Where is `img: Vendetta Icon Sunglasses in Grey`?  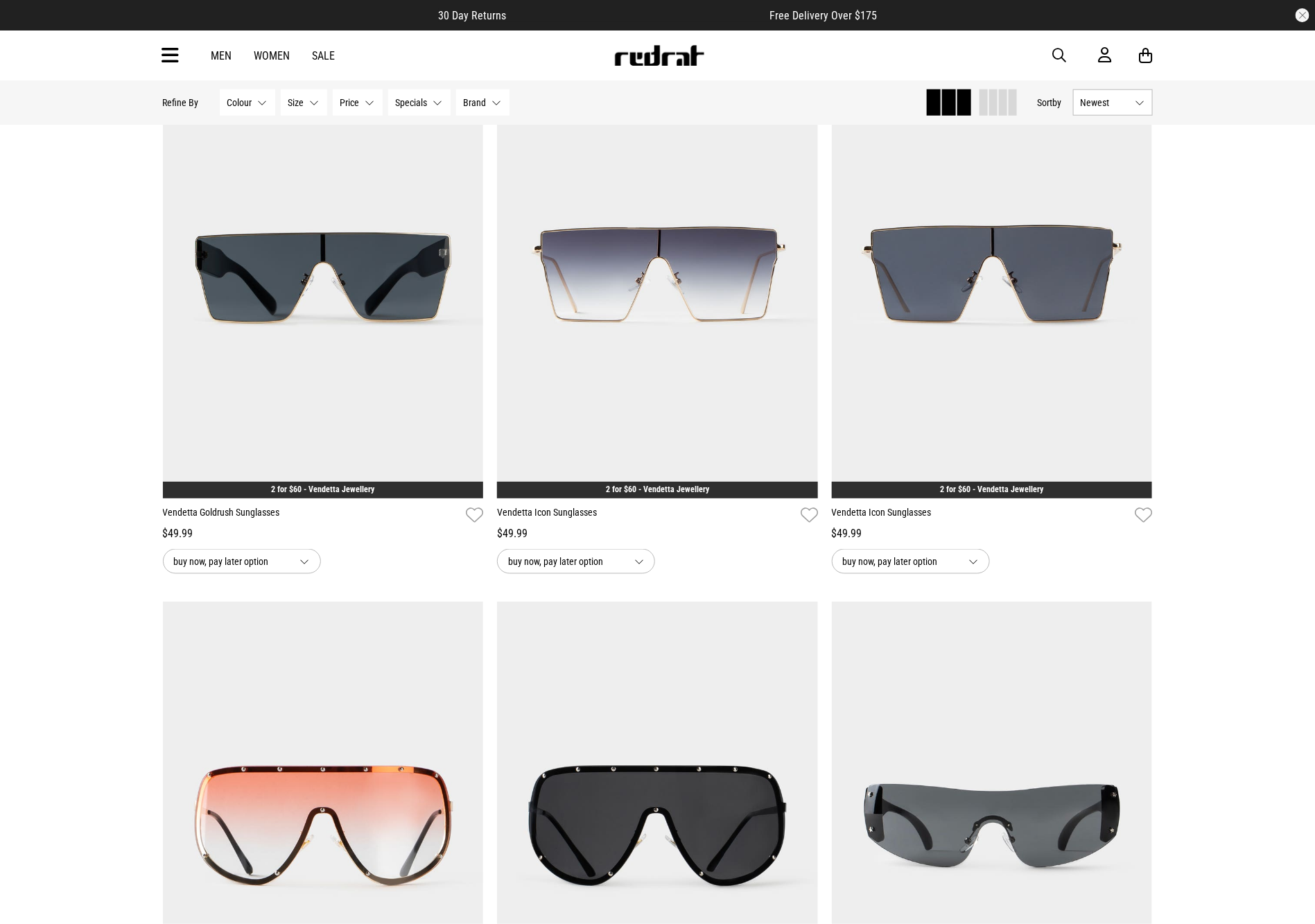 img: Vendetta Icon Sunglasses in Grey is located at coordinates (657, 275).